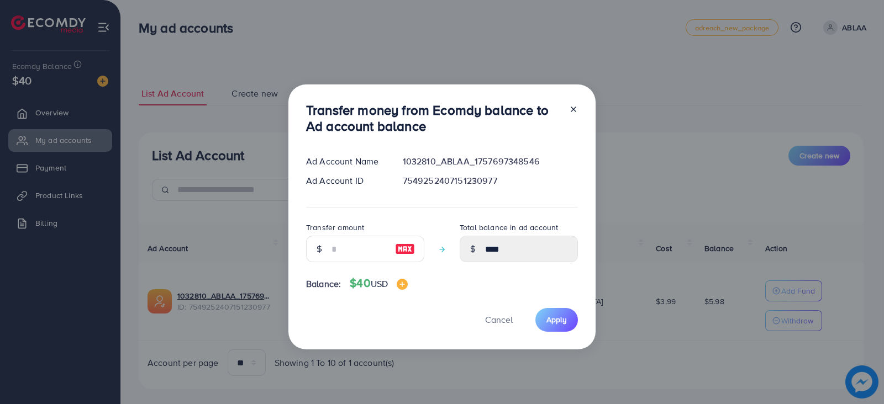 The width and height of the screenshot is (884, 404). Describe the element at coordinates (556, 320) in the screenshot. I see `button: Apply` at that location.